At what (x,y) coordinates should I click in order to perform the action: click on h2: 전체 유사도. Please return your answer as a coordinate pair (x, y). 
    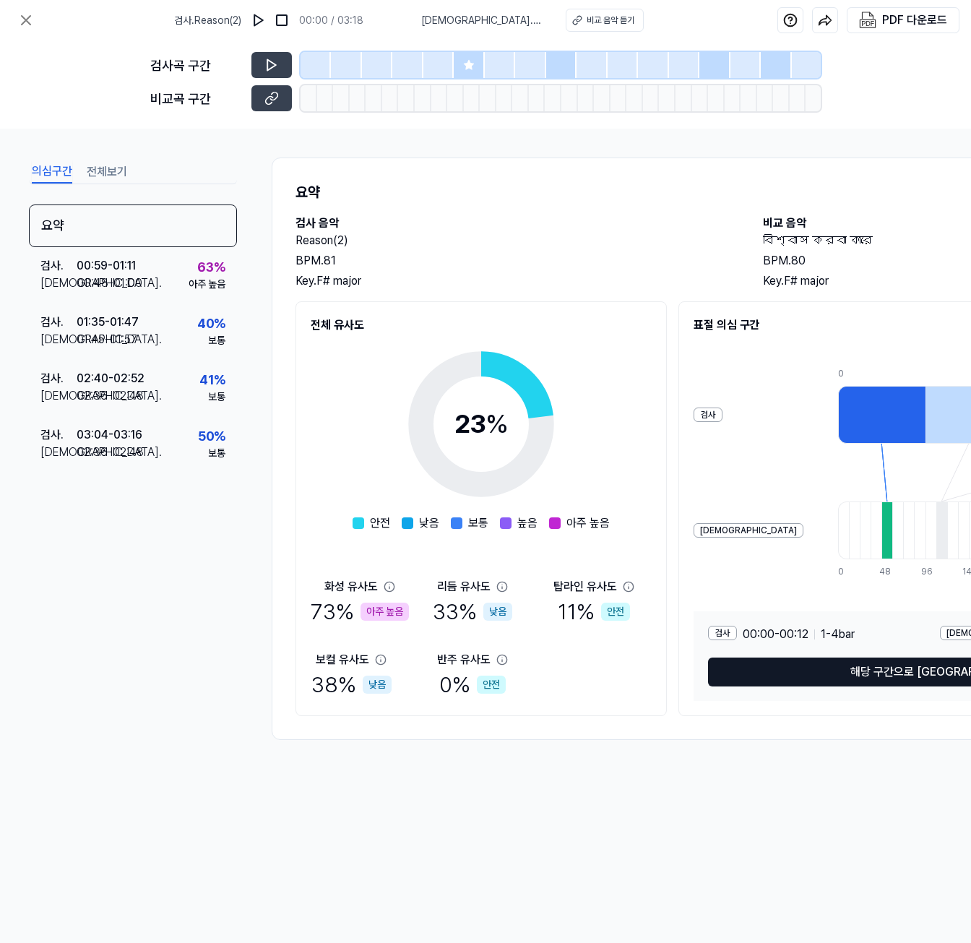
    Looking at the image, I should click on (481, 325).